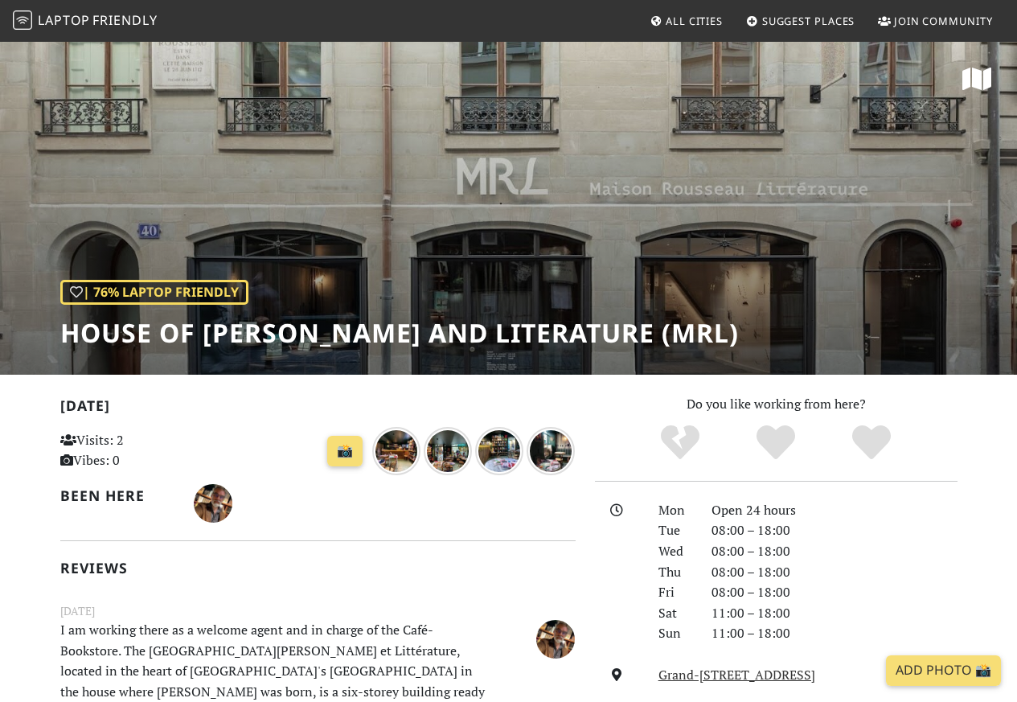 The width and height of the screenshot is (1017, 702). What do you see at coordinates (676, 573) in the screenshot?
I see `div: Thu` at bounding box center [676, 573].